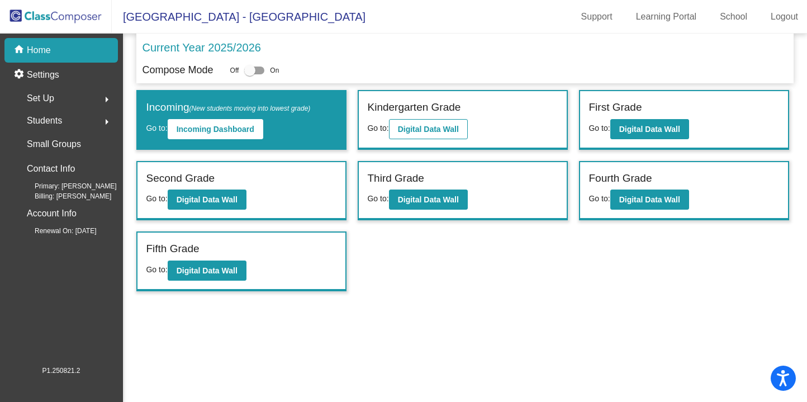 The width and height of the screenshot is (807, 402). I want to click on label: First Grade, so click(615, 107).